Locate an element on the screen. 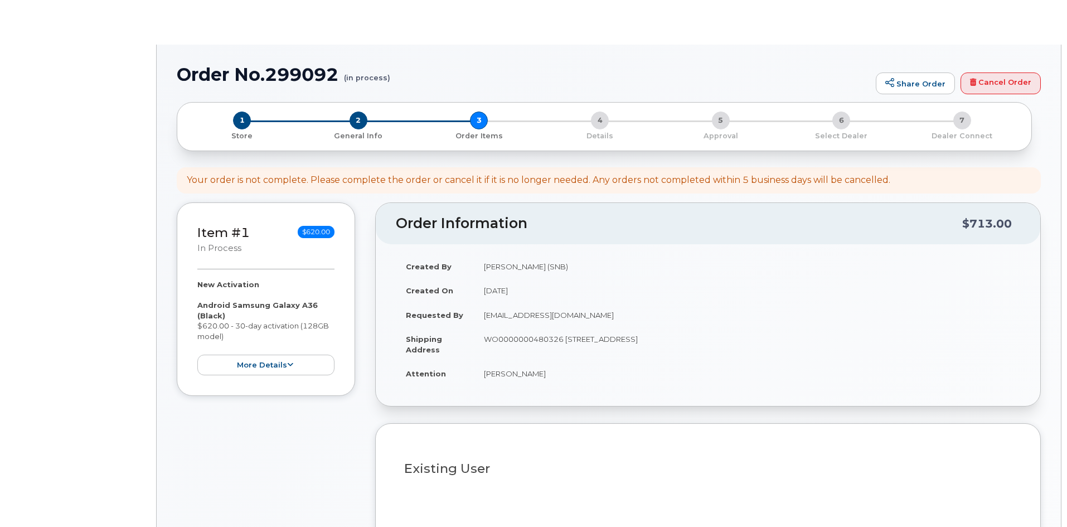  strong: Created By is located at coordinates (429, 267).